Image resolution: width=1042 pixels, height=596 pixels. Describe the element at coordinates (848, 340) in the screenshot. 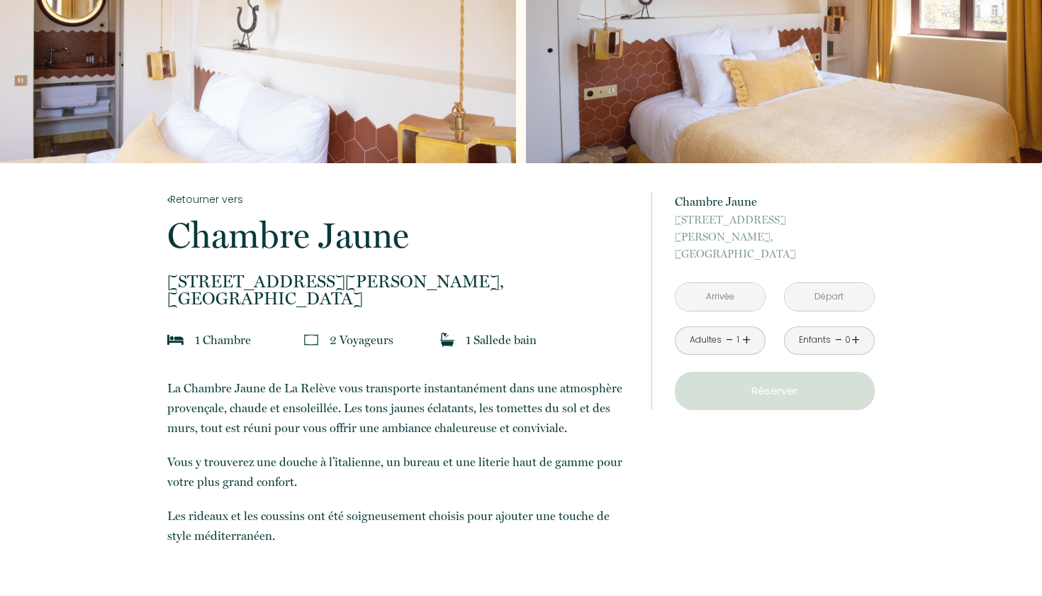

I see `div: 0` at that location.